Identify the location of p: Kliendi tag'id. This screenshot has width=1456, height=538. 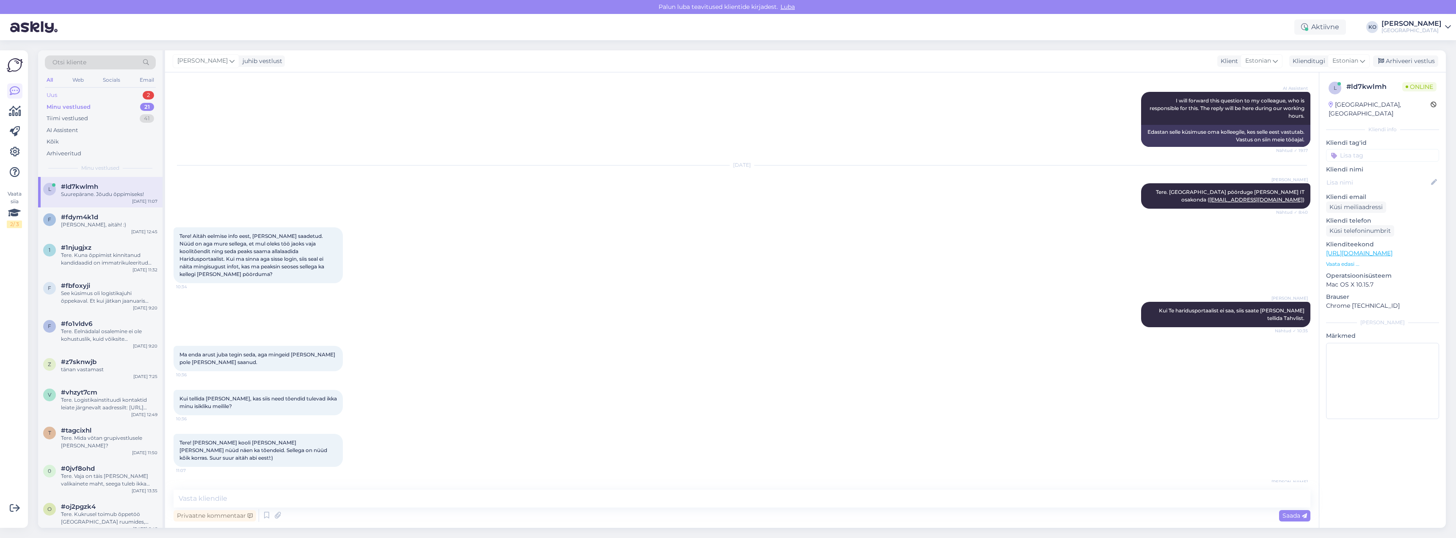
(1382, 143).